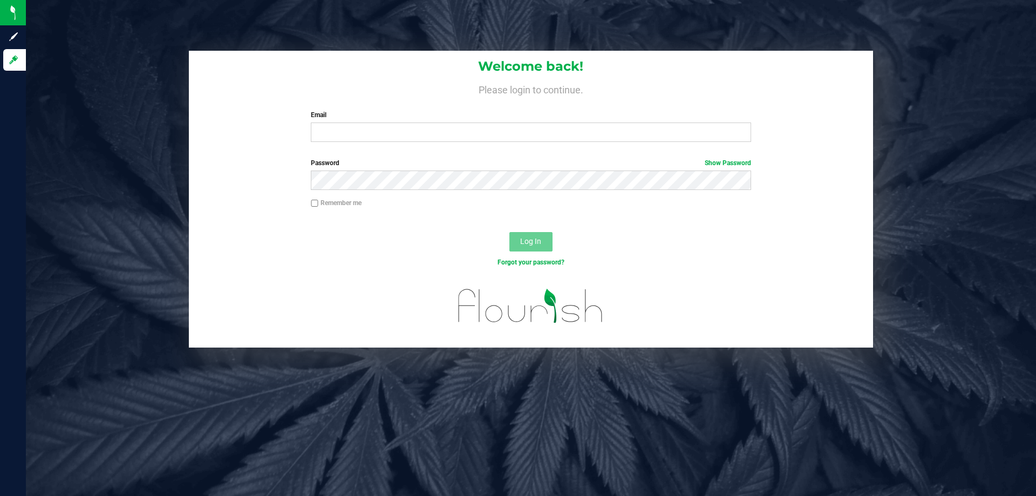  What do you see at coordinates (530, 306) in the screenshot?
I see `img: flourish_logo.svg` at bounding box center [530, 306].